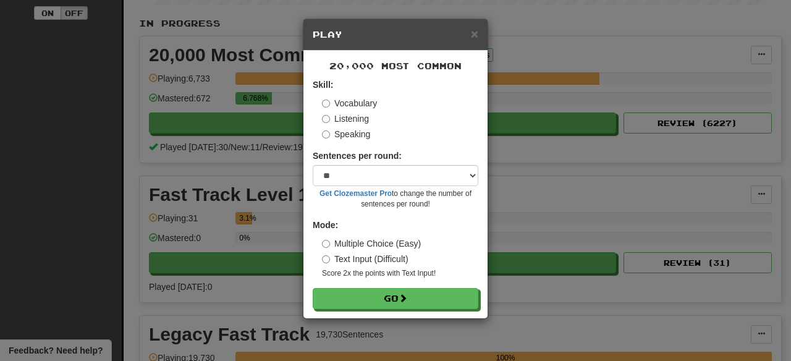 The height and width of the screenshot is (361, 791). I want to click on input: Multiple Choice (Easy), so click(326, 244).